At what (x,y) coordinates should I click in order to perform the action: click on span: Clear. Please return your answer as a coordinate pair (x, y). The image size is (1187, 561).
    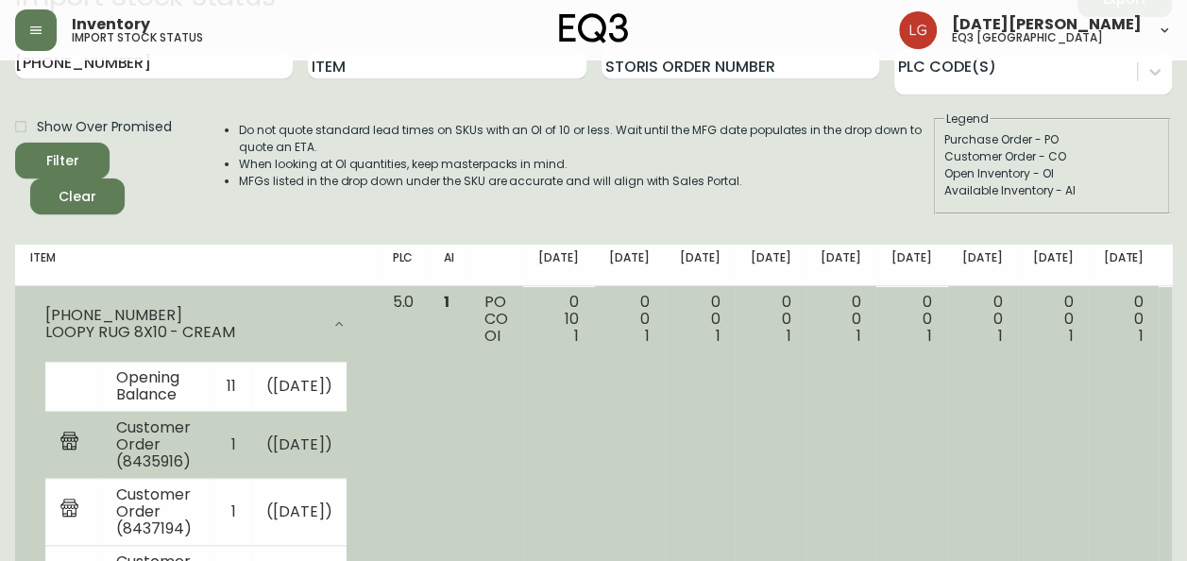
    Looking at the image, I should click on (77, 196).